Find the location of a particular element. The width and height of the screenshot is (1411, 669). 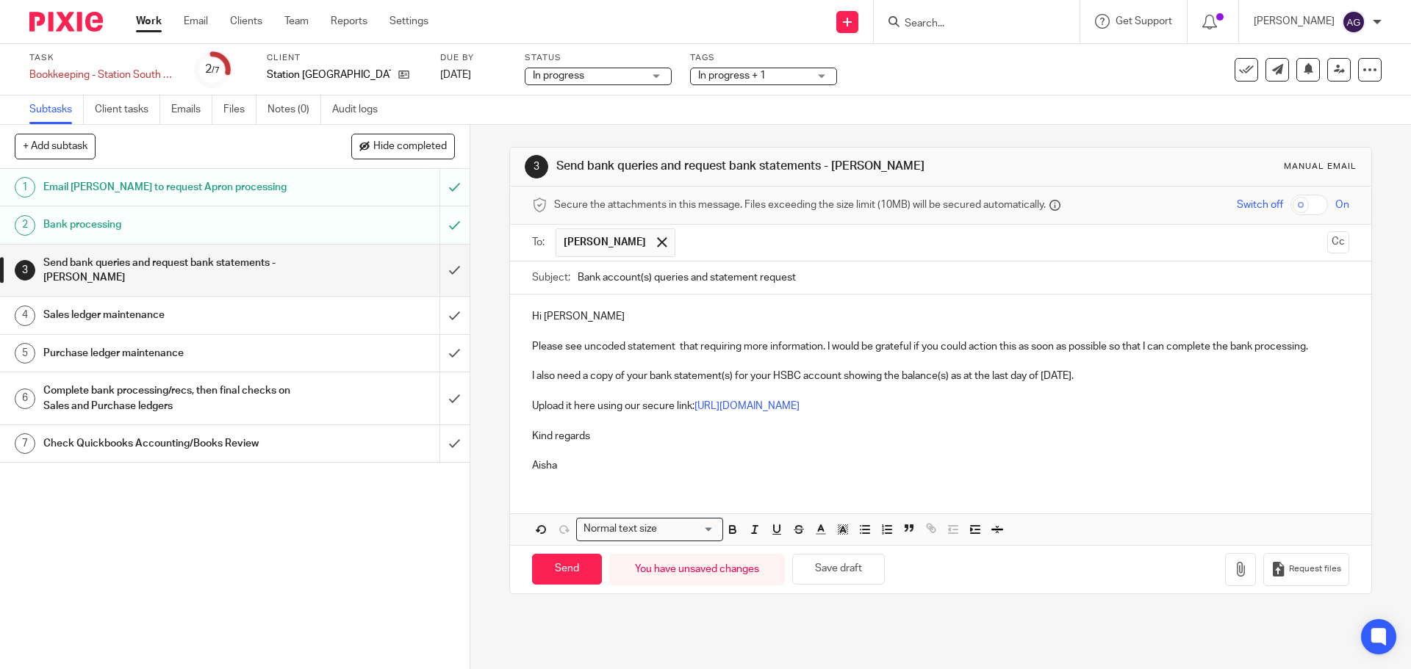

div: Bookkeeping - Station South CIC - Quickbooks is located at coordinates (103, 75).